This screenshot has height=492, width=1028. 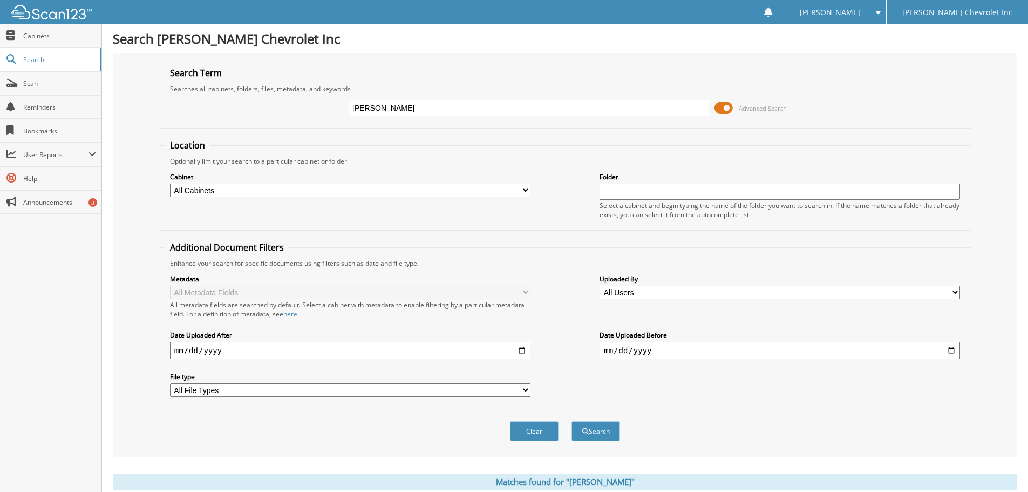 What do you see at coordinates (780, 335) in the screenshot?
I see `label: Date Uploaded Before` at bounding box center [780, 335].